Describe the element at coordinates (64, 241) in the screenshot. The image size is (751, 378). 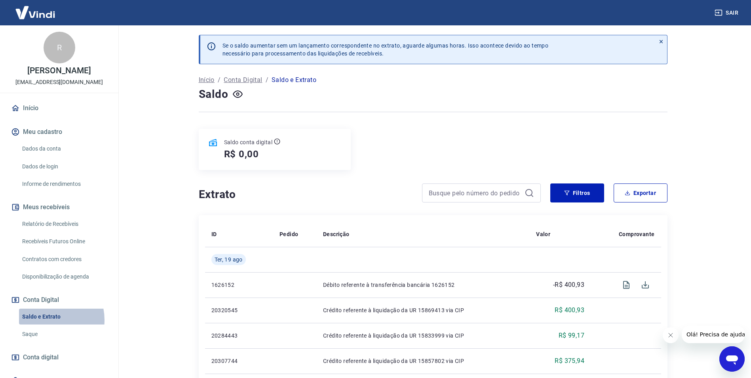
I see `a: Recebíveis Futuros Online` at that location.